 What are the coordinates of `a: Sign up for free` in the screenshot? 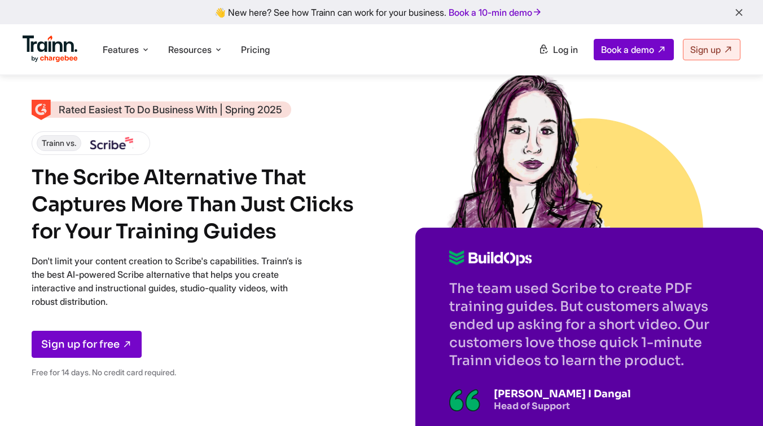 It's located at (86, 345).